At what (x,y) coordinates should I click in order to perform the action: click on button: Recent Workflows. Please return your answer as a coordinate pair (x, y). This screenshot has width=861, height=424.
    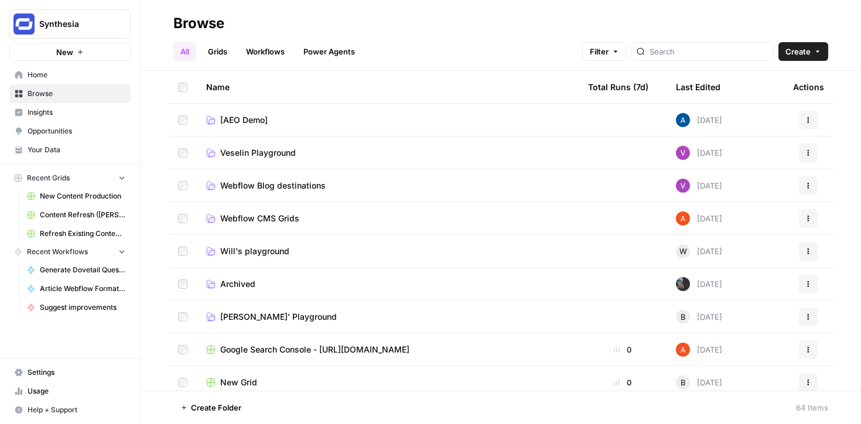
    Looking at the image, I should click on (70, 252).